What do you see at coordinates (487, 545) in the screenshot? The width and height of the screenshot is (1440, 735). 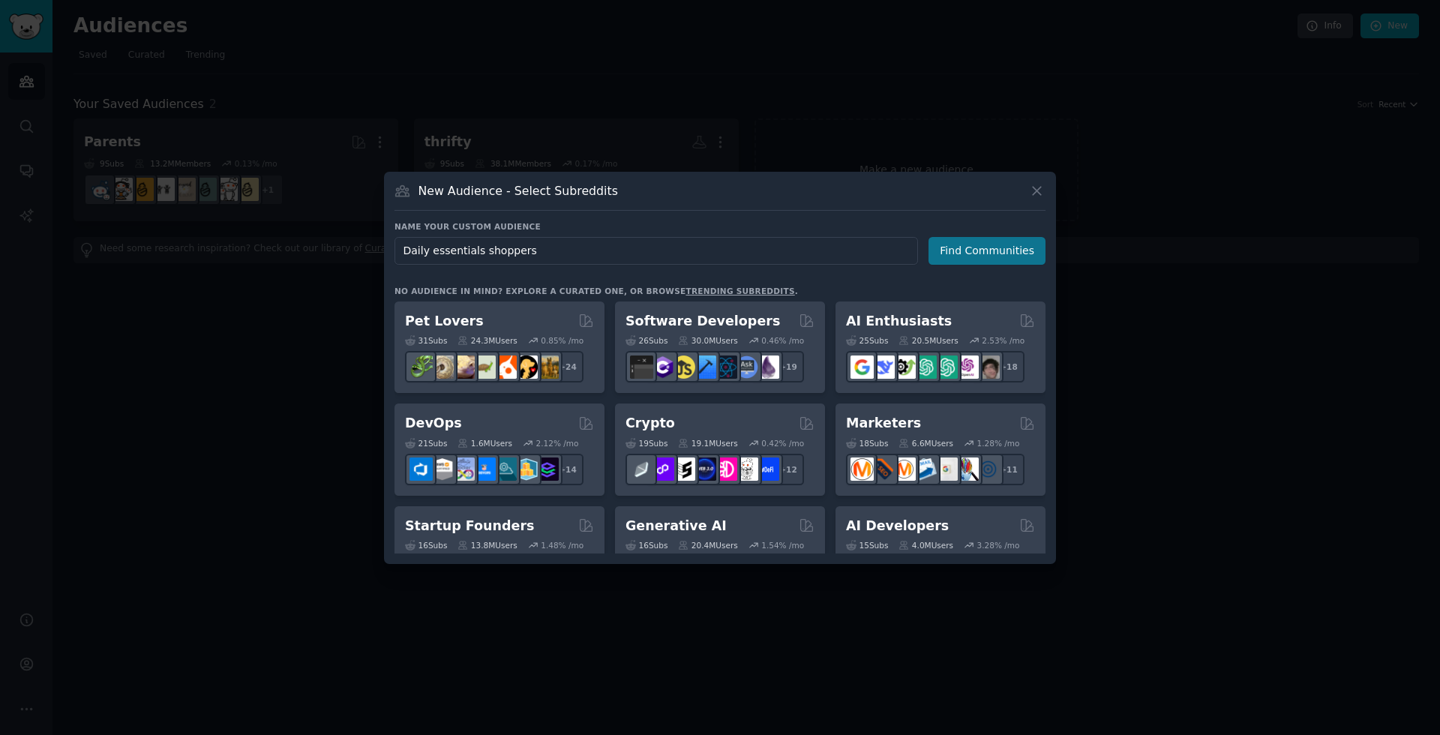 I see `div: 13.8M Users` at bounding box center [487, 545].